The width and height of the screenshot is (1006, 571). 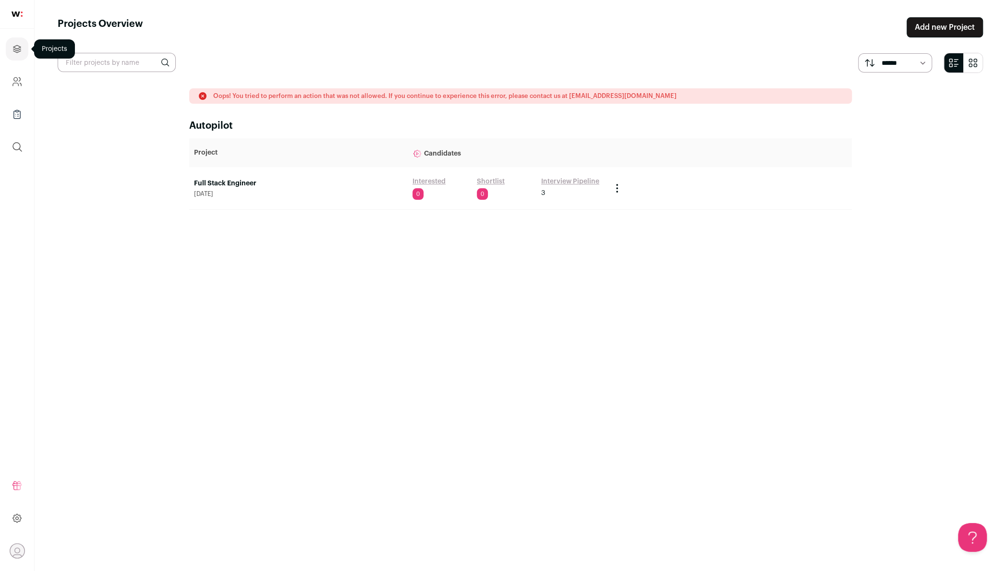 What do you see at coordinates (100, 27) in the screenshot?
I see `h1: Projects Overview` at bounding box center [100, 27].